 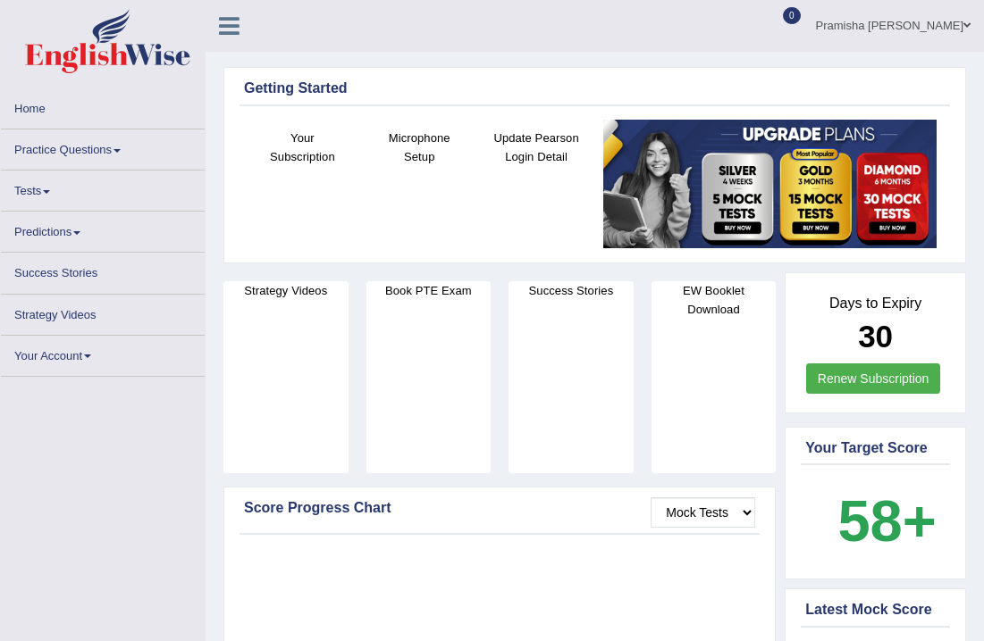 I want to click on div: Score Progress Chart, so click(x=499, y=508).